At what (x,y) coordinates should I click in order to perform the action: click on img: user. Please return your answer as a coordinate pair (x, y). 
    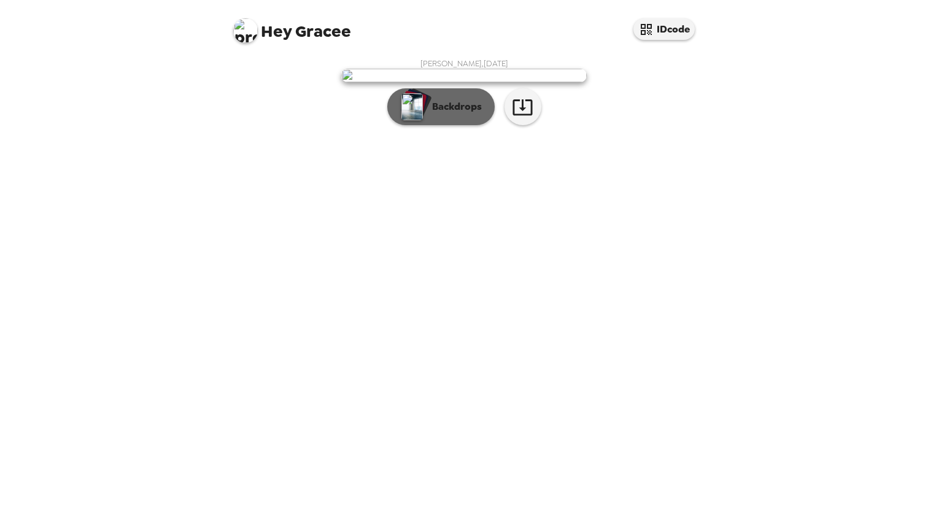
    Looking at the image, I should click on (464, 76).